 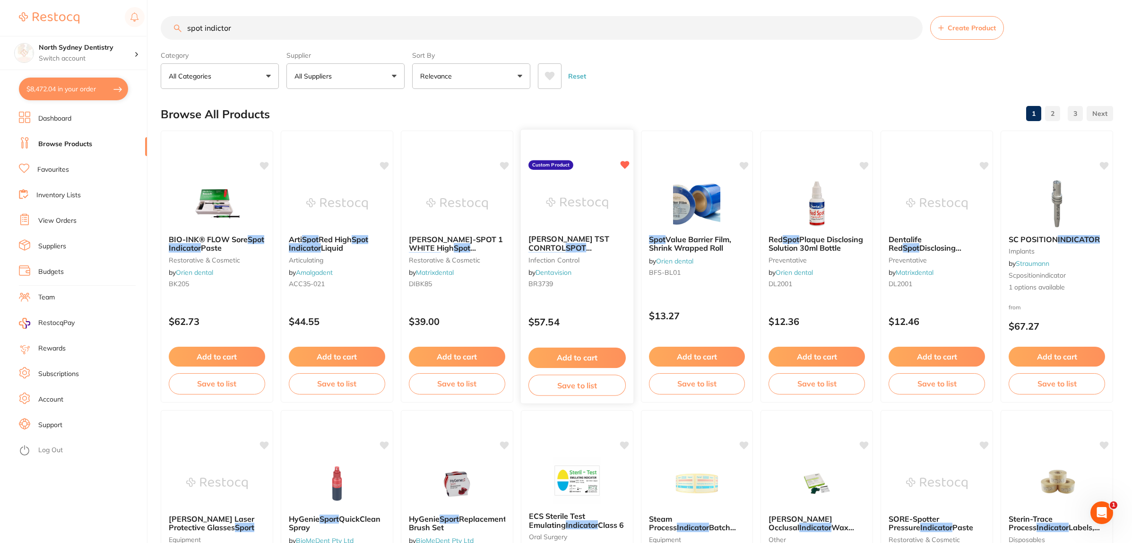 What do you see at coordinates (697, 204) in the screenshot?
I see `img: Spot Value Barrier Film, Shrink Wrapped Roll` at bounding box center [697, 204].